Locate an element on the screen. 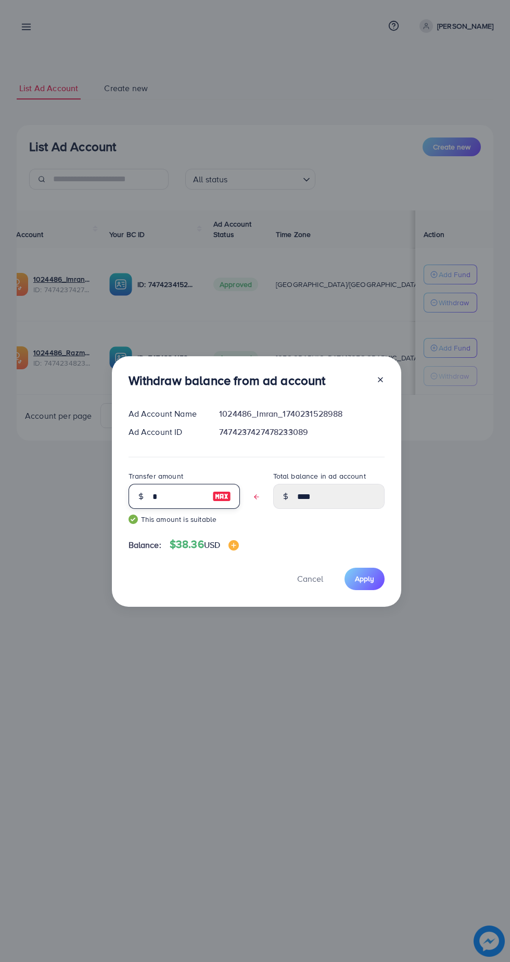  label: Total balance in ad account is located at coordinates (320, 476).